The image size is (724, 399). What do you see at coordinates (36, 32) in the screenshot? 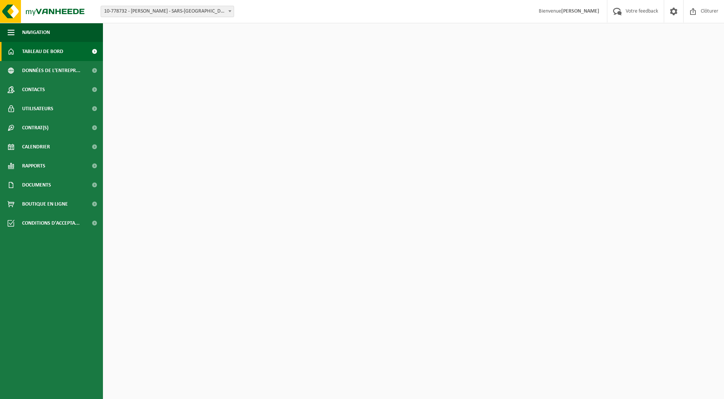
I see `span: Navigation` at bounding box center [36, 32].